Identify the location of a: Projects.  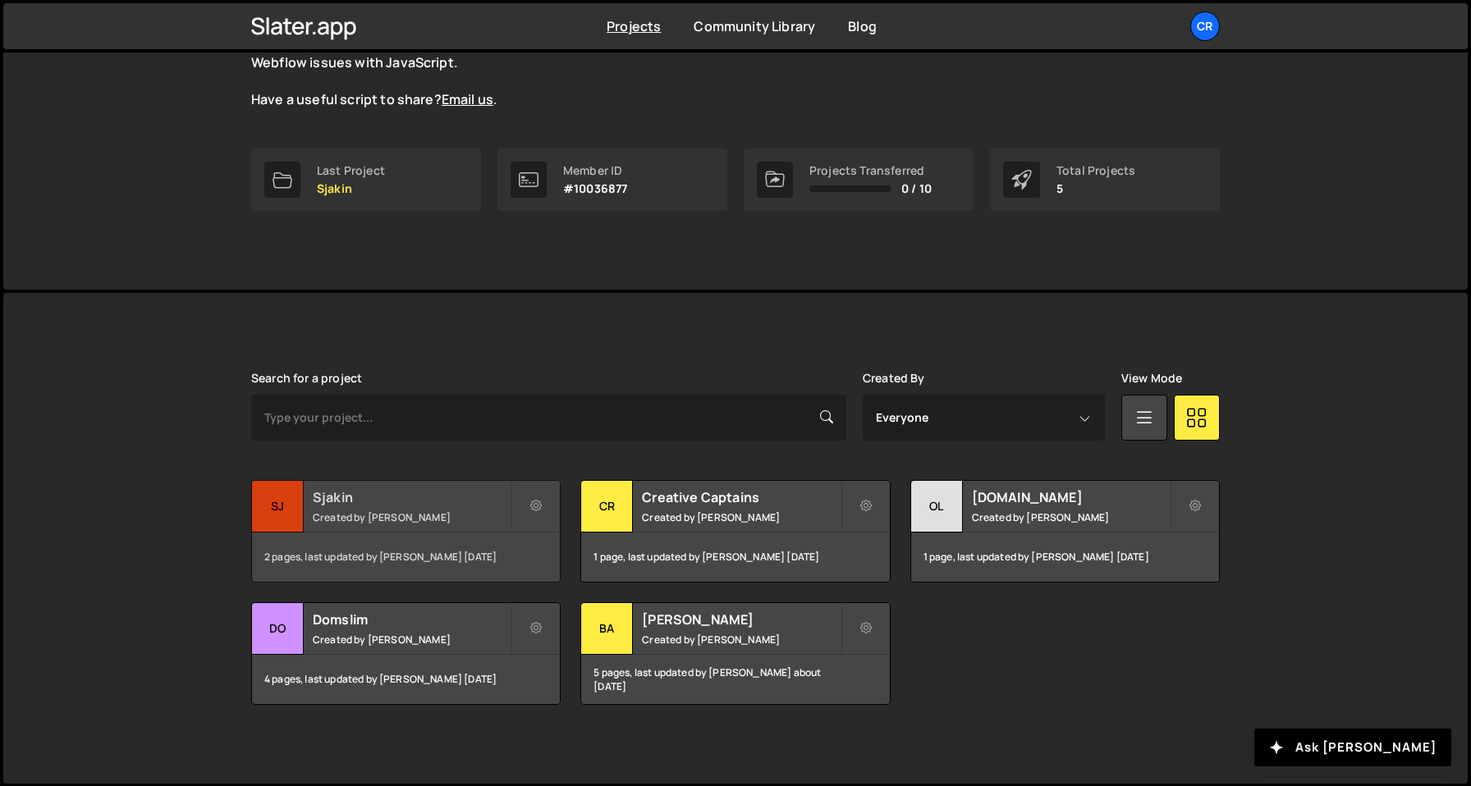
(634, 26).